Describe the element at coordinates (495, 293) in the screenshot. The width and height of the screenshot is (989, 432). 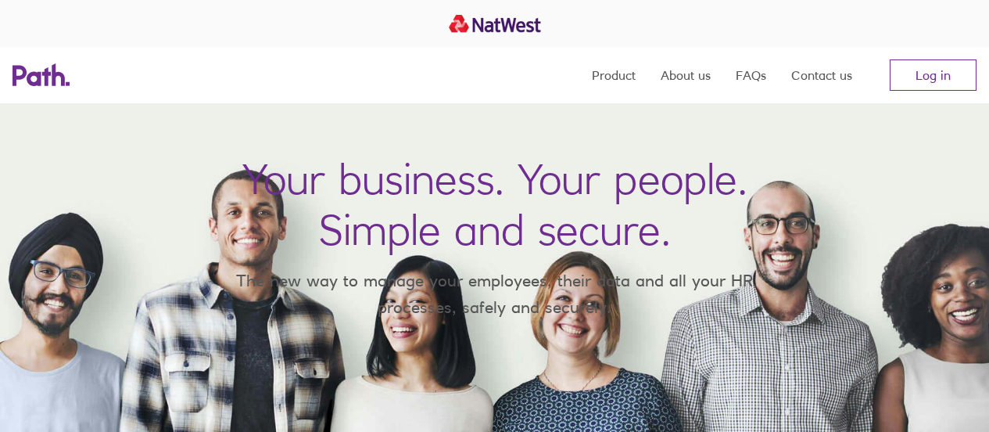
I see `p: The new way to manage your employees, their data and all your HR processes, safely and securely.` at that location.